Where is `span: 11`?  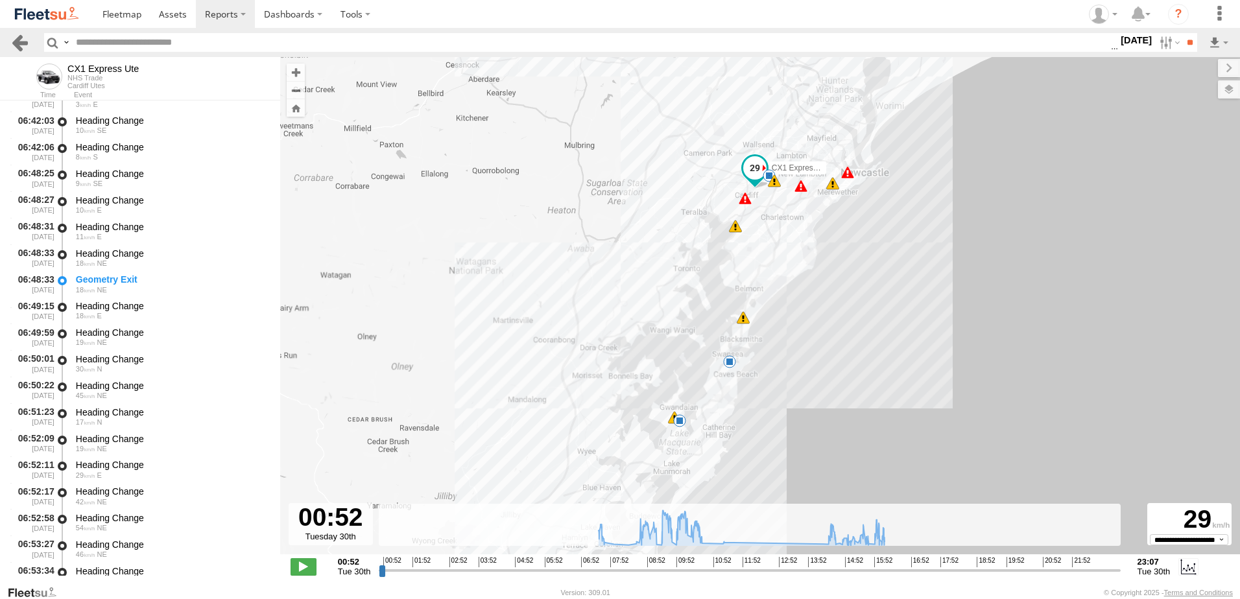
span: 11 is located at coordinates (86, 237).